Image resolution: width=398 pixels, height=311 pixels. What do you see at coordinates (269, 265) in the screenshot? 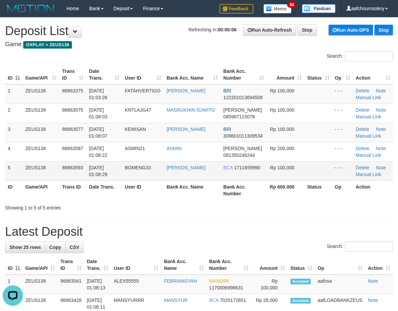
I see `th: Amount: activate to sort column ascending` at bounding box center [269, 265].